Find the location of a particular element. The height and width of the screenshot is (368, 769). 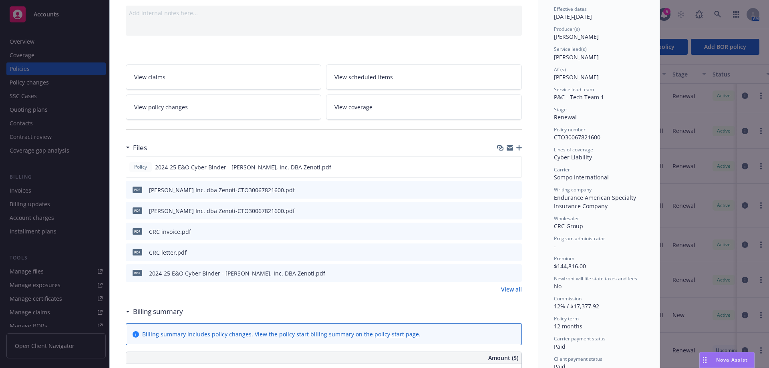

span: Policy is located at coordinates (141, 167).